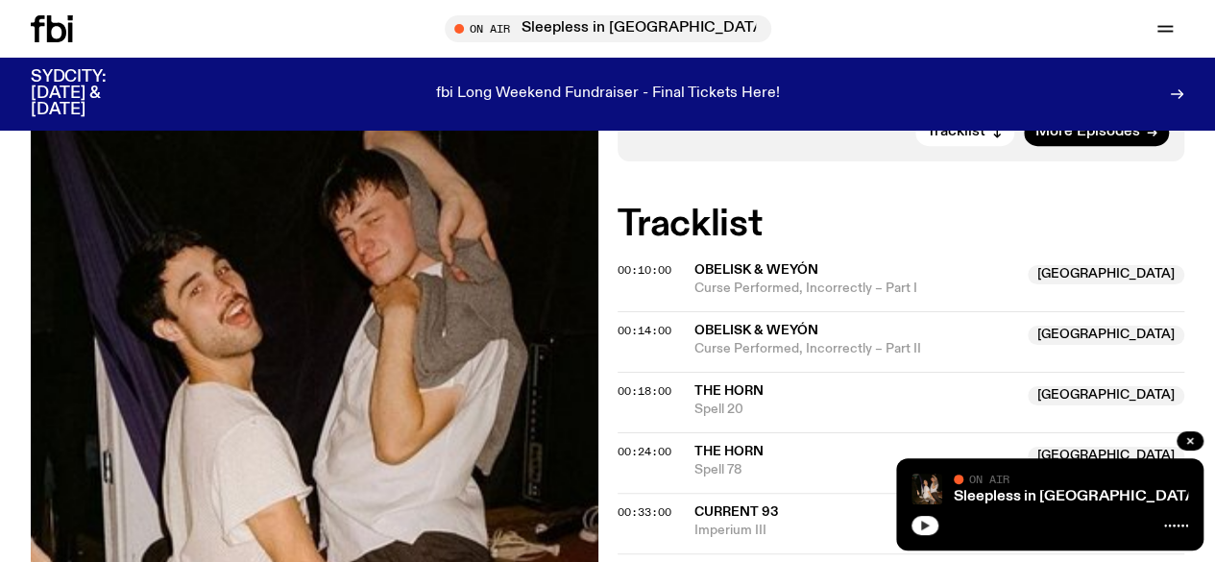 This screenshot has height=562, width=1215. I want to click on span: Curse Performed, Incorrectly – Part I, so click(856, 288).